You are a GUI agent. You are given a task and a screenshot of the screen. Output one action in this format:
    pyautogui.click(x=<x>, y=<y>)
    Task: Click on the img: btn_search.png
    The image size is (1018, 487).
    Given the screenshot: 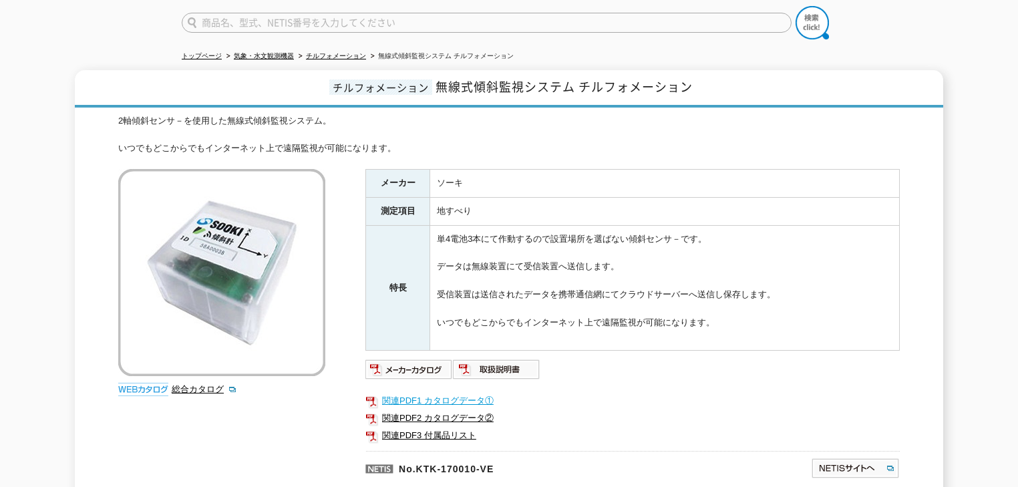 What is the action you would take?
    pyautogui.click(x=812, y=23)
    